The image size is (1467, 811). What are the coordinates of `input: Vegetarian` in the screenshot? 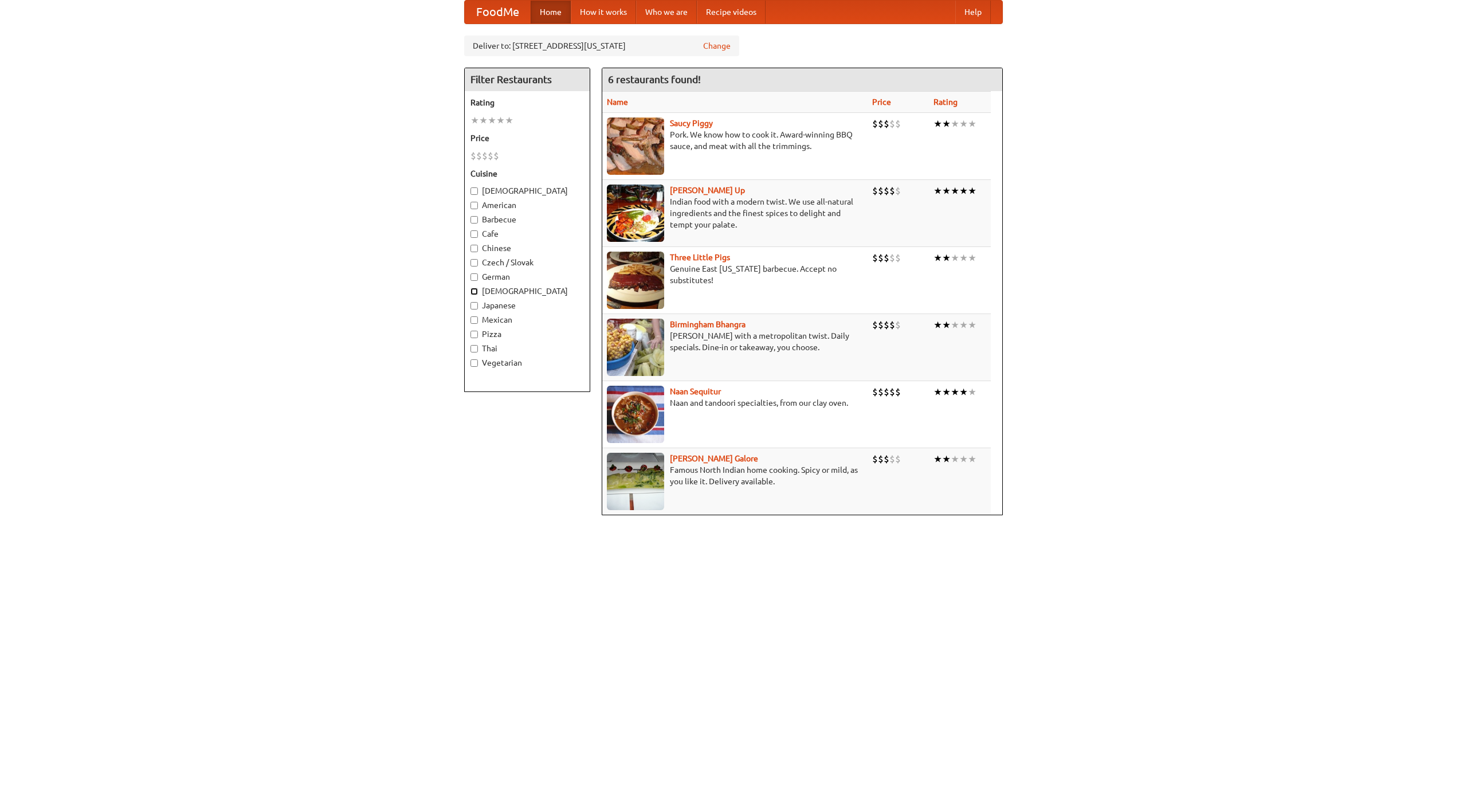 It's located at (474, 363).